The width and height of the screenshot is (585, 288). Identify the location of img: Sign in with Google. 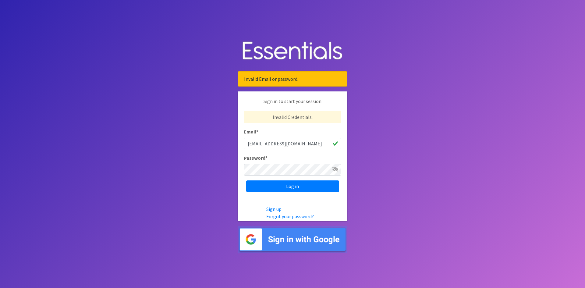
(292, 239).